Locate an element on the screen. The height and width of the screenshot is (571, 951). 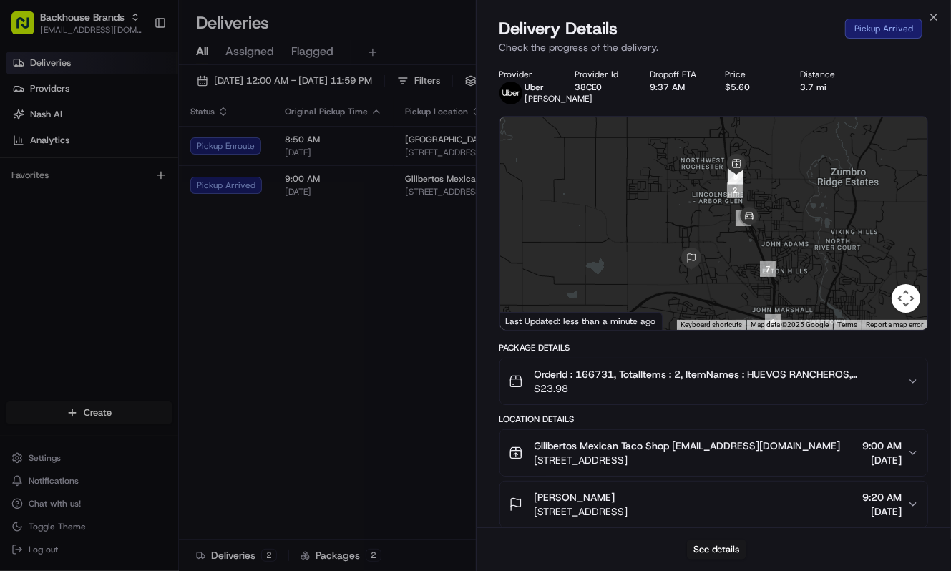
img: FDD Support is located at coordinates (26, 220).